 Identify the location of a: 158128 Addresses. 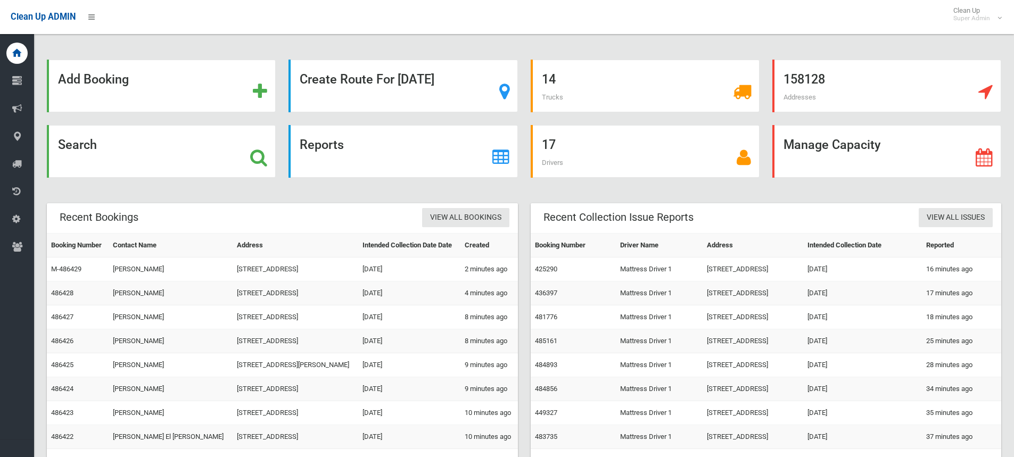
(887, 86).